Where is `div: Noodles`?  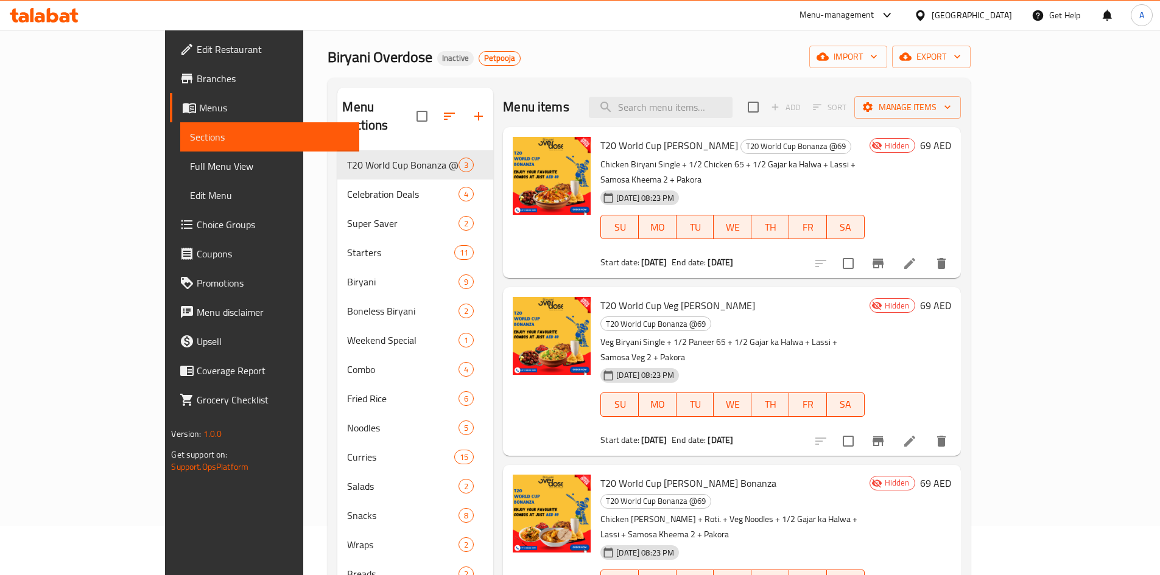
div: Noodles is located at coordinates (402, 428).